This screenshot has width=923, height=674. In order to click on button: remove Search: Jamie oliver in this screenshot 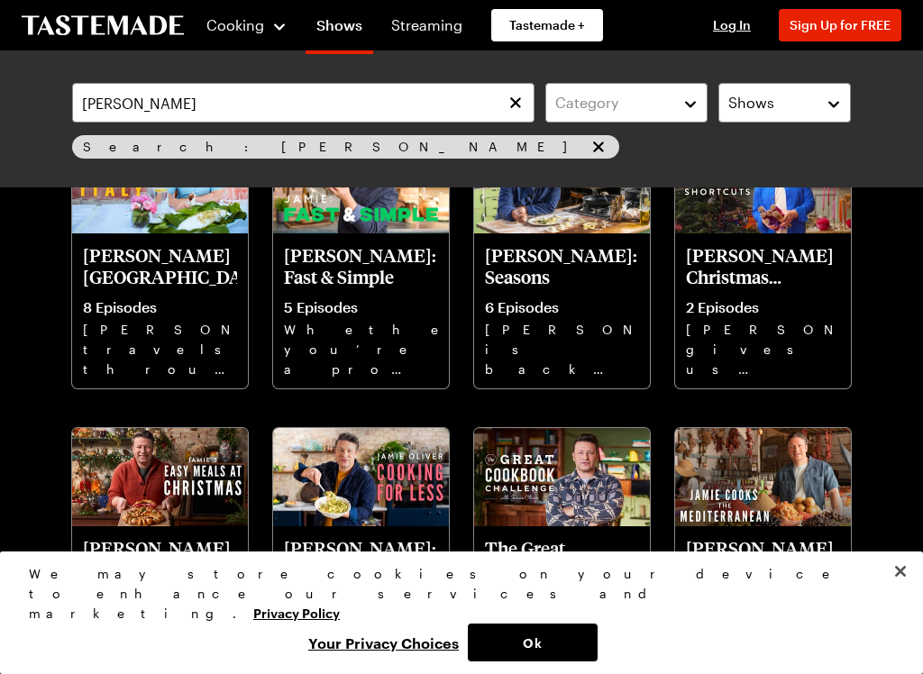, I will do `click(599, 147)`.